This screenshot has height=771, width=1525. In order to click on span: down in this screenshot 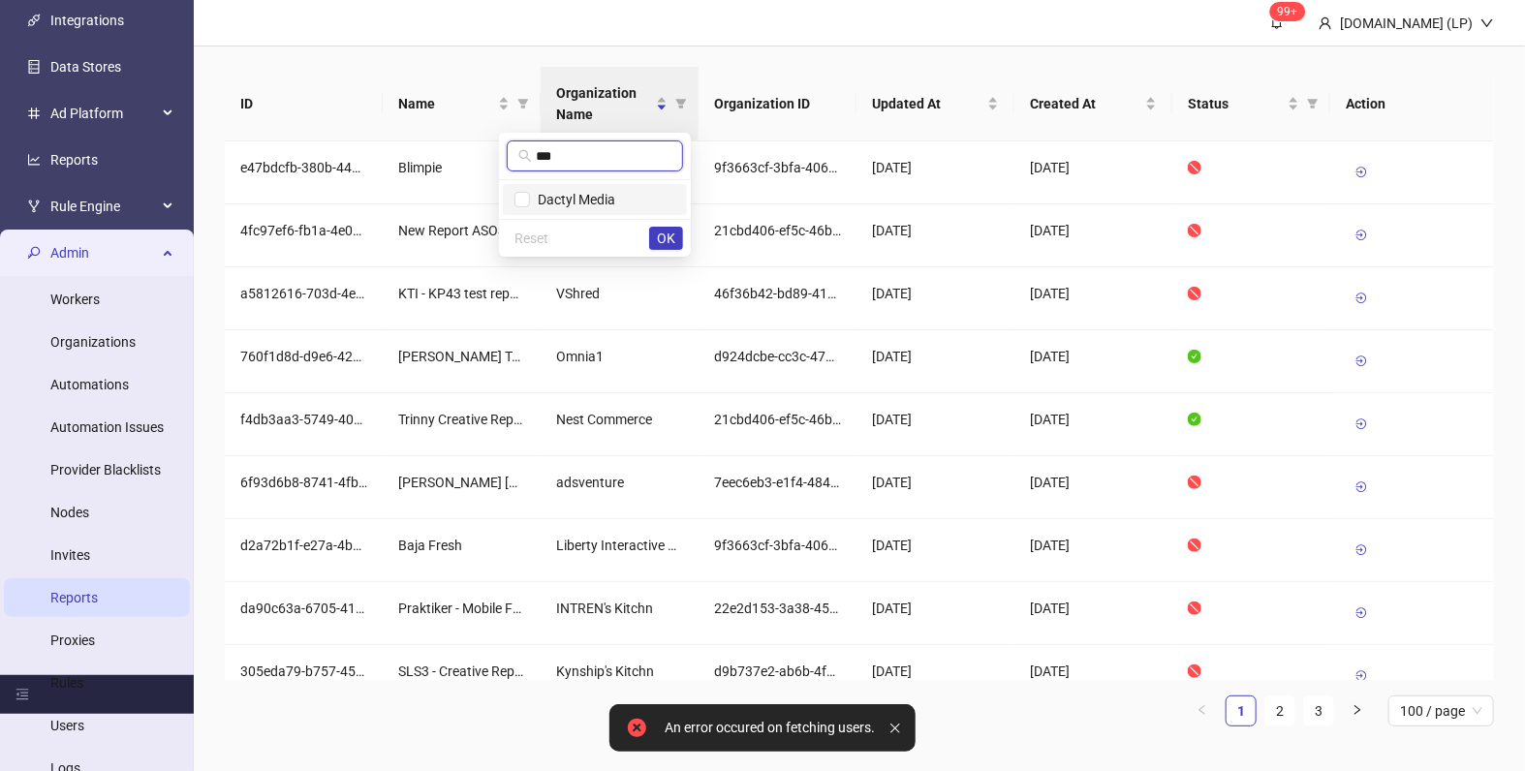, I will do `click(1488, 23)`.